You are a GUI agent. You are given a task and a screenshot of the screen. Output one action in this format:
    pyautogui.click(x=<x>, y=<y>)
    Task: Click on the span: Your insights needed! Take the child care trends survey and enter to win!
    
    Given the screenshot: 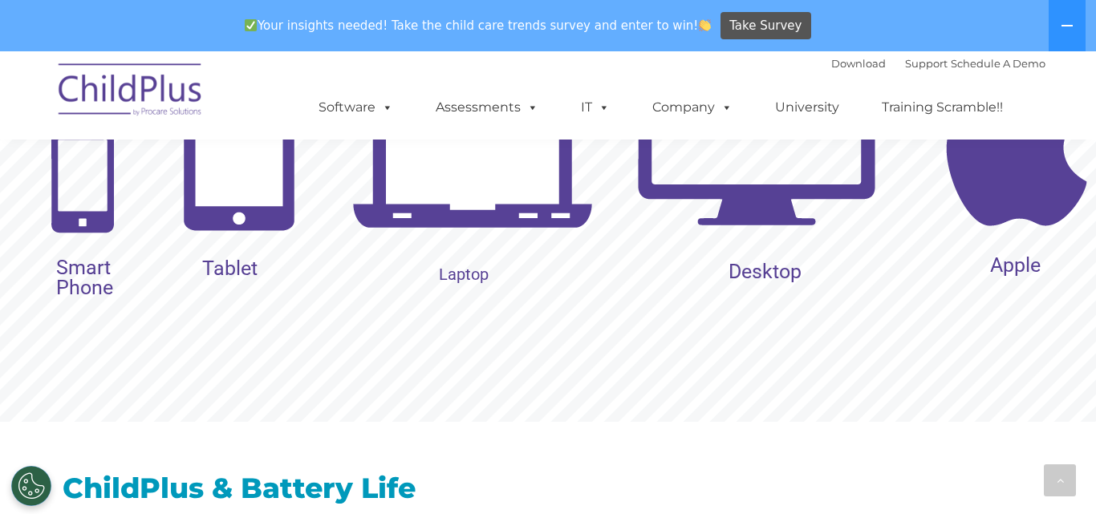 What is the action you would take?
    pyautogui.click(x=477, y=26)
    